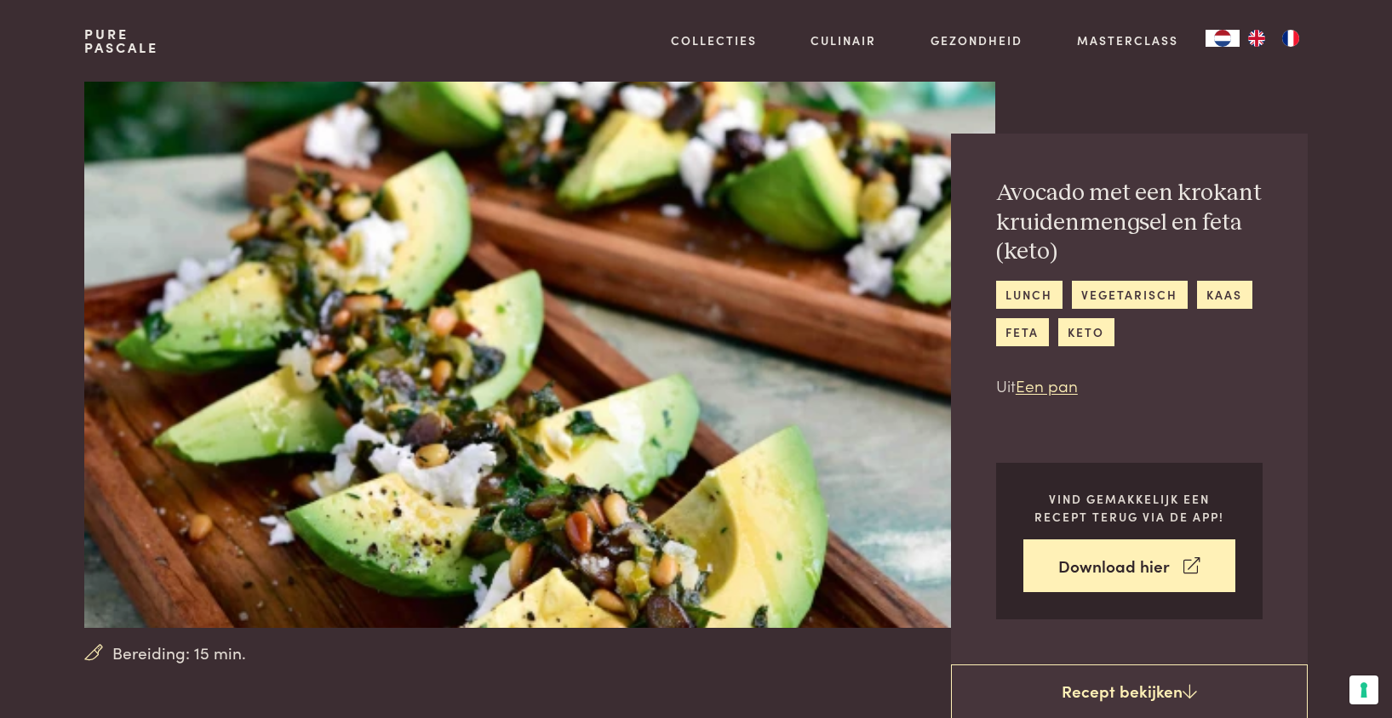 The image size is (1392, 718). What do you see at coordinates (1022, 332) in the screenshot?
I see `a: feta` at bounding box center [1022, 332].